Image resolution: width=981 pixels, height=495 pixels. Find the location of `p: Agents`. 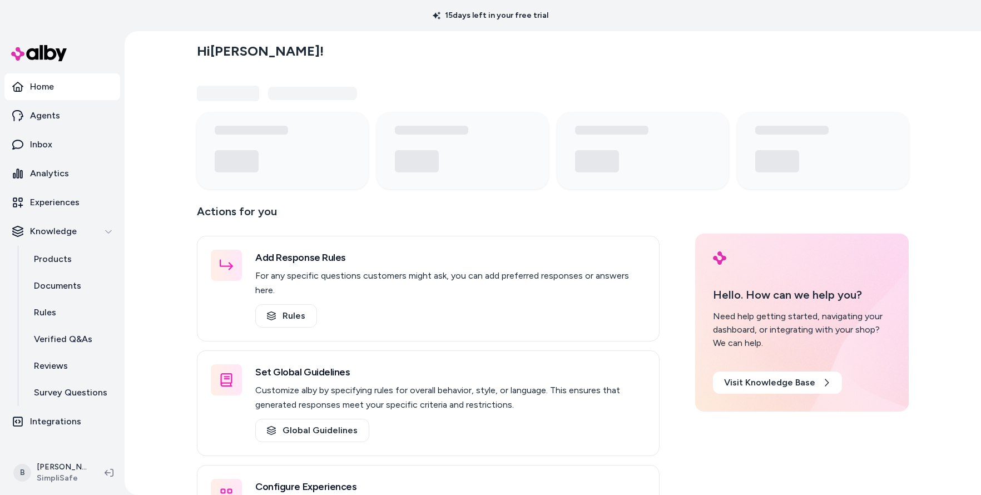

p: Agents is located at coordinates (45, 116).